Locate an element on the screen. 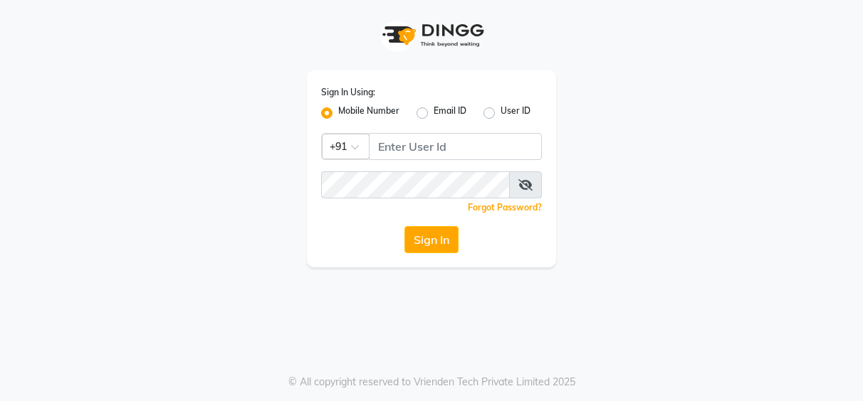  label: Email ID is located at coordinates (450, 113).